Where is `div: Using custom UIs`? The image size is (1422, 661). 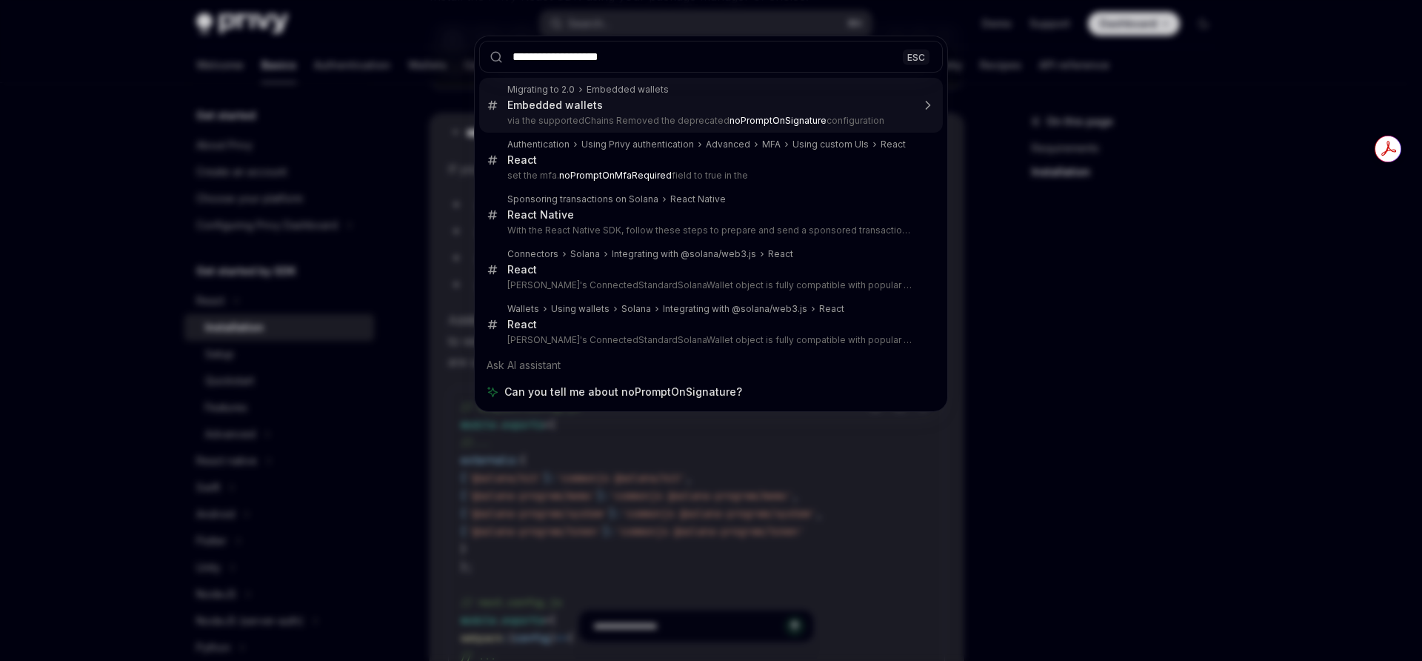 div: Using custom UIs is located at coordinates (830, 144).